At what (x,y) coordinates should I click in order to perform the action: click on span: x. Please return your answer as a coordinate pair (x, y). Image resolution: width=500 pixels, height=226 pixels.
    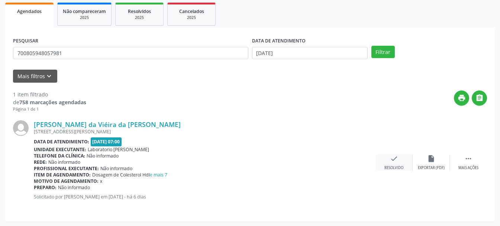
    Looking at the image, I should click on (101, 181).